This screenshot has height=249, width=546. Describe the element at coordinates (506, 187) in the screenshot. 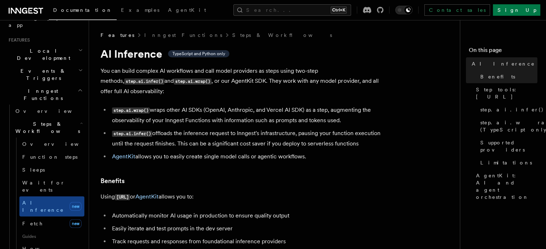

I see `span: AgentKit: AI and agent orchestration` at that location.